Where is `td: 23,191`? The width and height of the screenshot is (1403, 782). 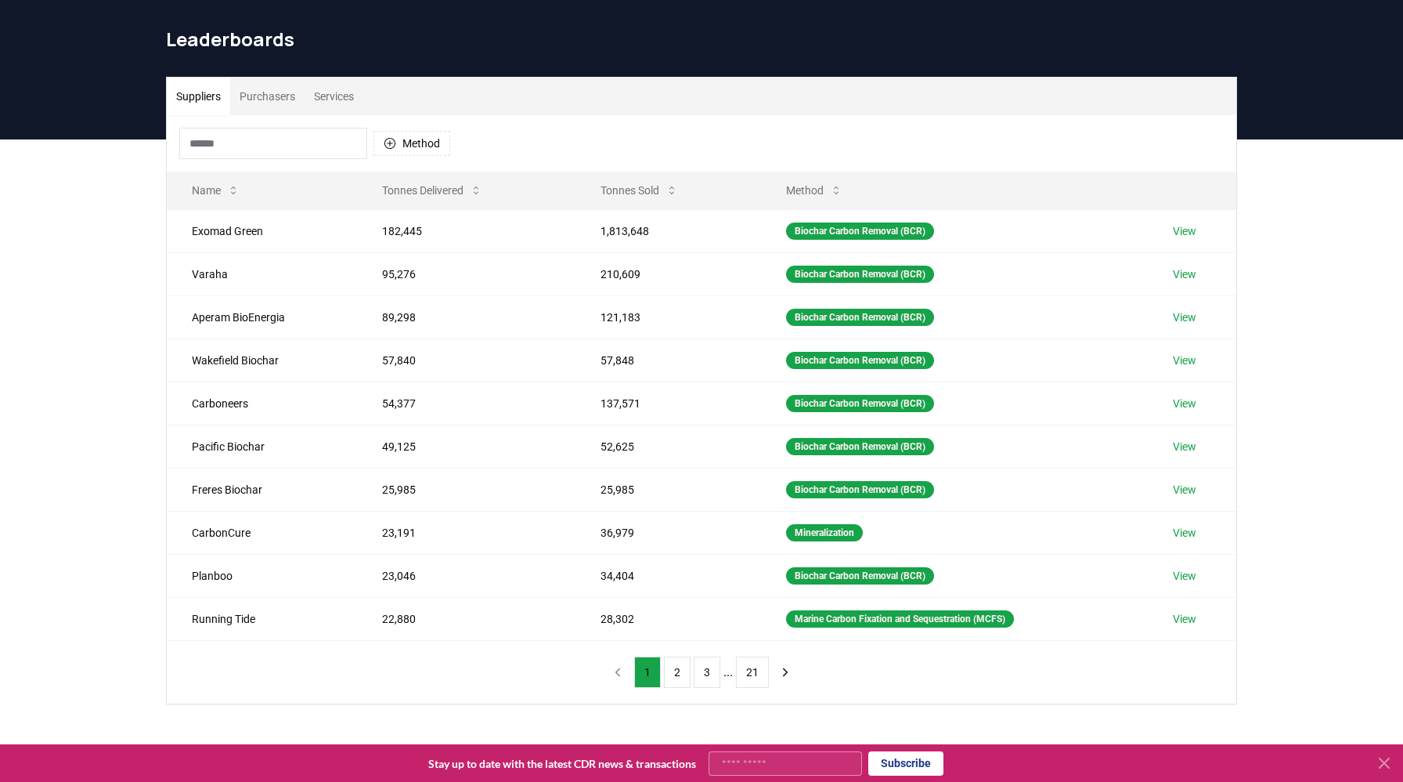 td: 23,191 is located at coordinates (466, 532).